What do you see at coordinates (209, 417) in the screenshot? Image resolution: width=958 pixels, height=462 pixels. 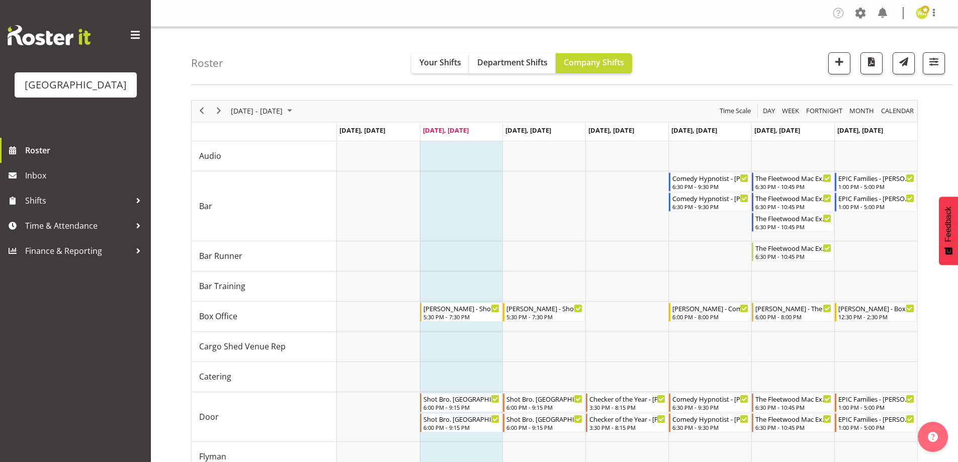 I see `span: Door` at bounding box center [209, 417].